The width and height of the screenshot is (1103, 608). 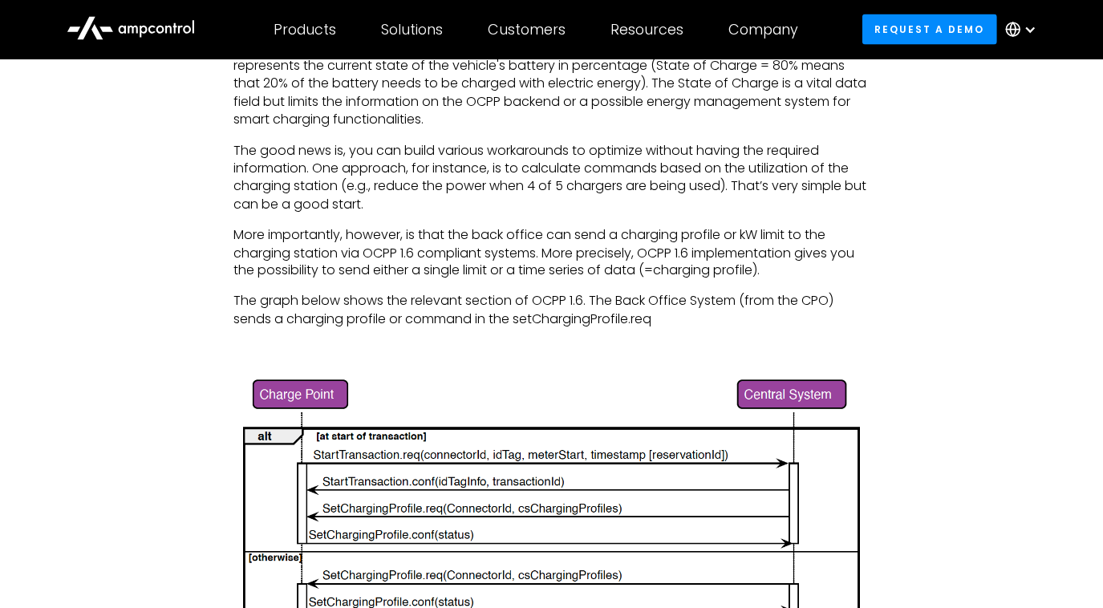 I want to click on p: Instead, OCPP 1.6 protocol only allows the sending of a State of Charge (also called SoC) that re..., so click(x=551, y=84).